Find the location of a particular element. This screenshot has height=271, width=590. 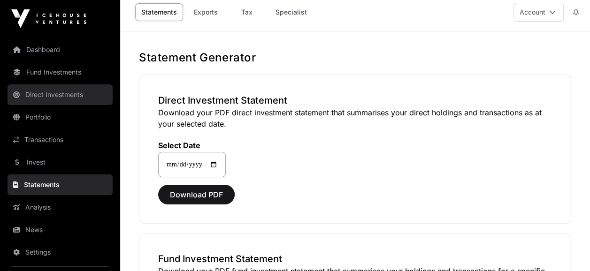

button: Account is located at coordinates (538, 12).